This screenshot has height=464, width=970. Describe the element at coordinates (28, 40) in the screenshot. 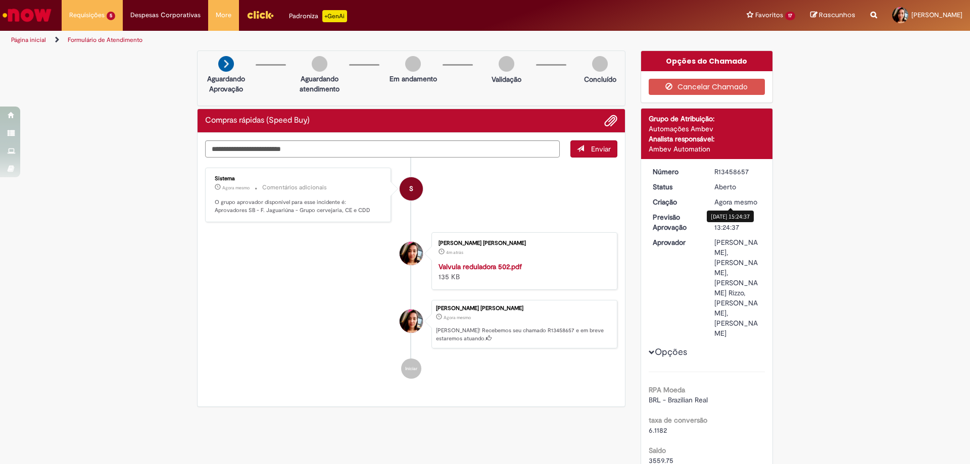

I see `a: Página inicial` at that location.